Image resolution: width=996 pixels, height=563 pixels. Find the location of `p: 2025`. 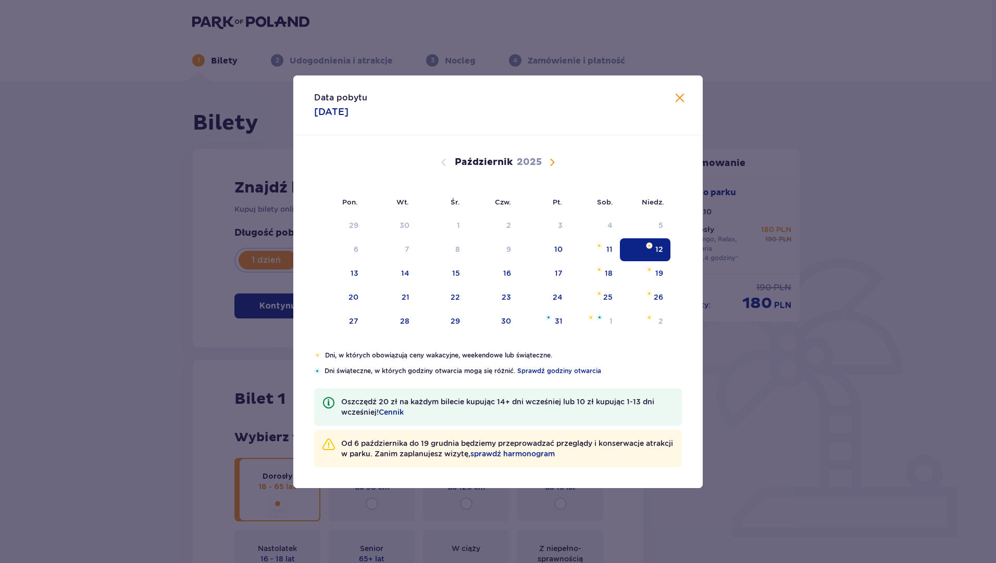

p: 2025 is located at coordinates (529, 162).